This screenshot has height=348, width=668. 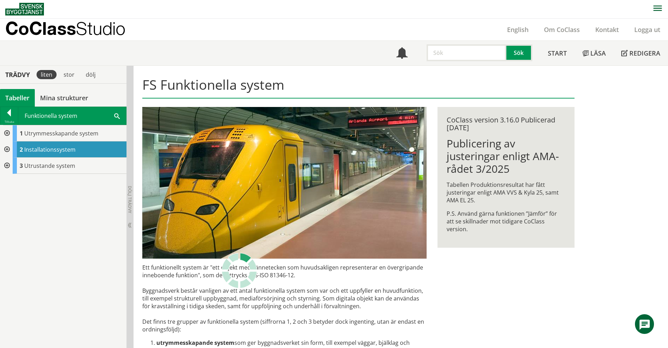 What do you see at coordinates (594, 53) in the screenshot?
I see `a: Läsa` at bounding box center [594, 53].